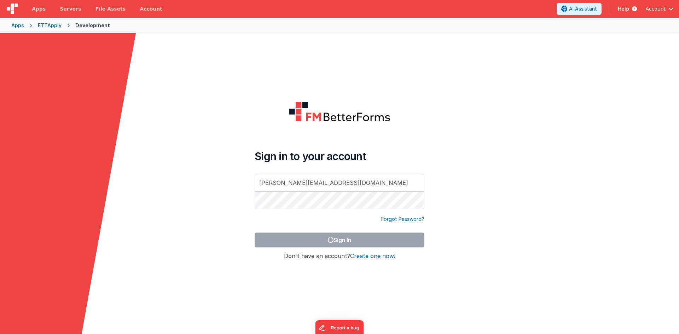 Image resolution: width=679 pixels, height=334 pixels. I want to click on div: Apps, so click(18, 25).